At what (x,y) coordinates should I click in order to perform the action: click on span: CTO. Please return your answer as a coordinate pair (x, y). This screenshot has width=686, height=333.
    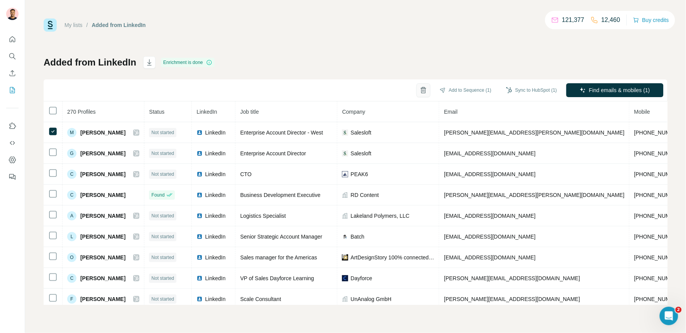
    Looking at the image, I should click on (245, 174).